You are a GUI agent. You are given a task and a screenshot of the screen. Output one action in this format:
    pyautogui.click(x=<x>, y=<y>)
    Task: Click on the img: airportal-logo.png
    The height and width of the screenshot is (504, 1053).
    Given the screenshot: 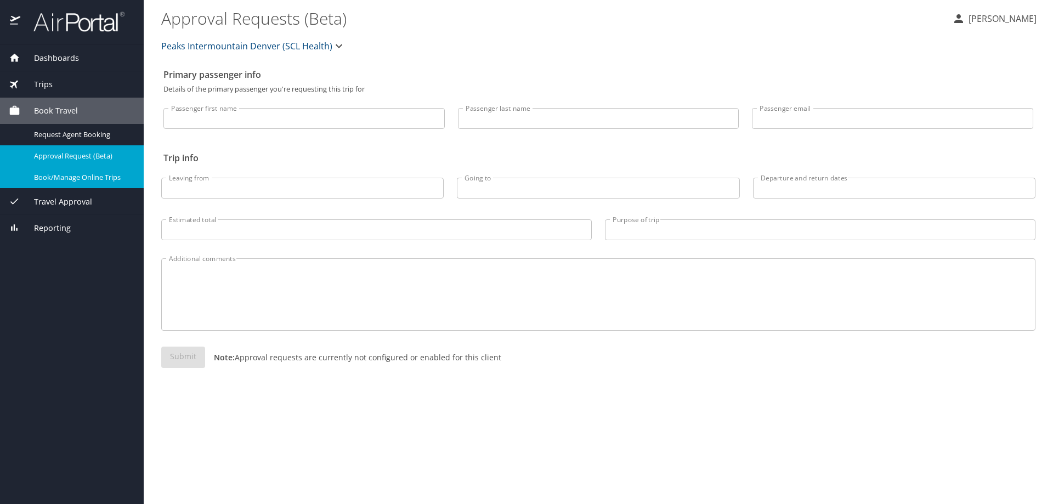 What is the action you would take?
    pyautogui.click(x=73, y=21)
    